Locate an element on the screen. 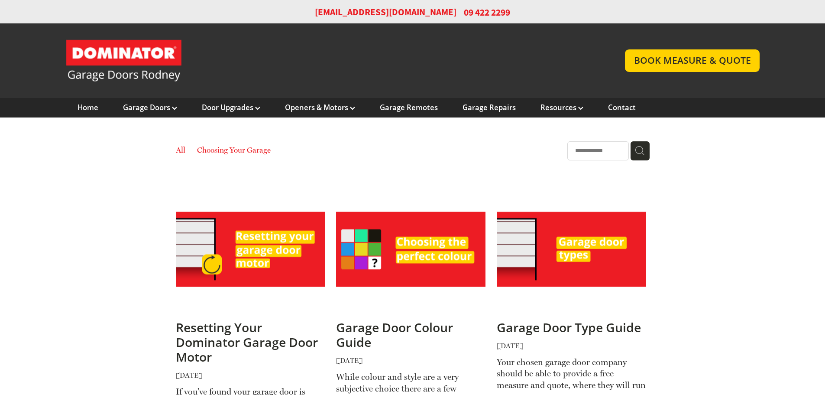 This screenshot has width=825, height=395. img: Resetting Your Dominator Garage Door Motor is located at coordinates (250, 249).